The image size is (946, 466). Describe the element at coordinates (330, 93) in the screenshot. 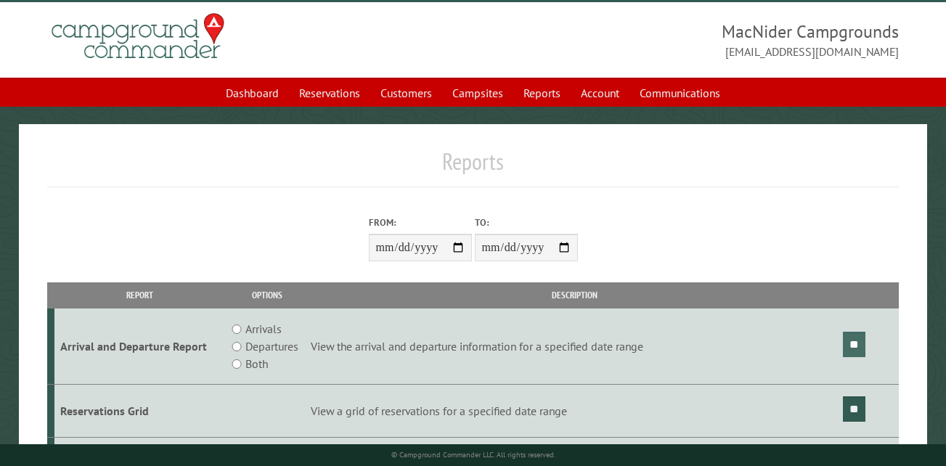

I see `a: Reservations` at that location.